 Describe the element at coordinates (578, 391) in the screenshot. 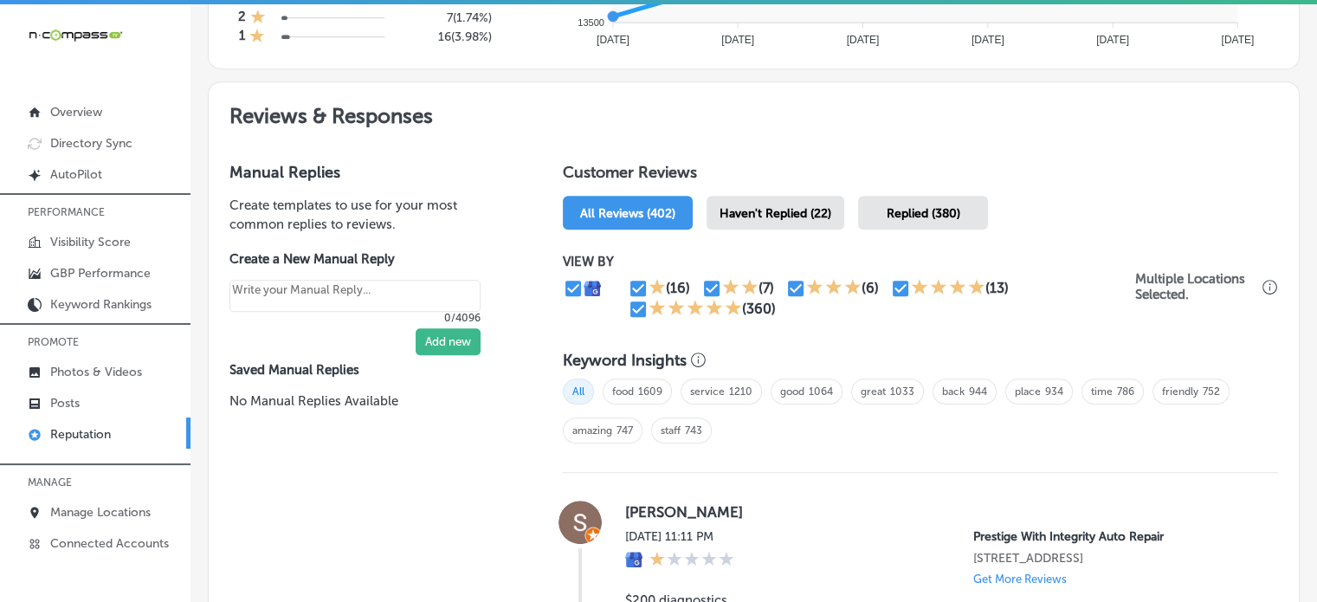

I see `span: All` at that location.